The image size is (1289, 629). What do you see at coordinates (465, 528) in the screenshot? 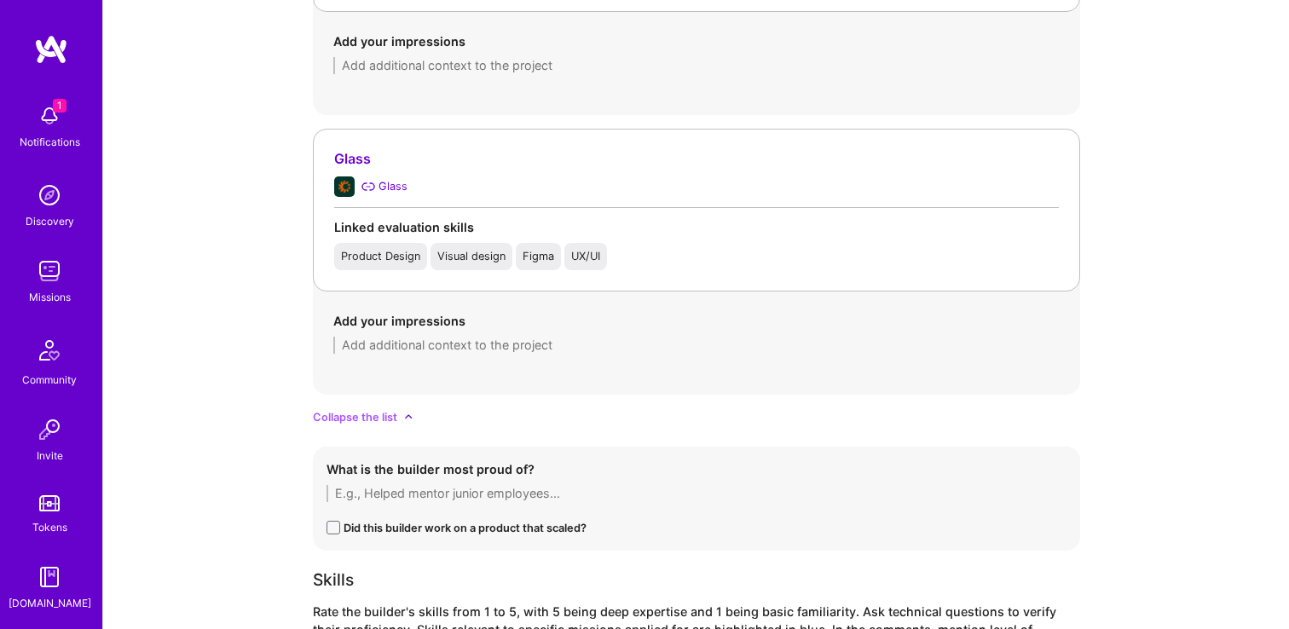
I see `div: Did this builder work on a product that scaled?` at bounding box center [465, 528].